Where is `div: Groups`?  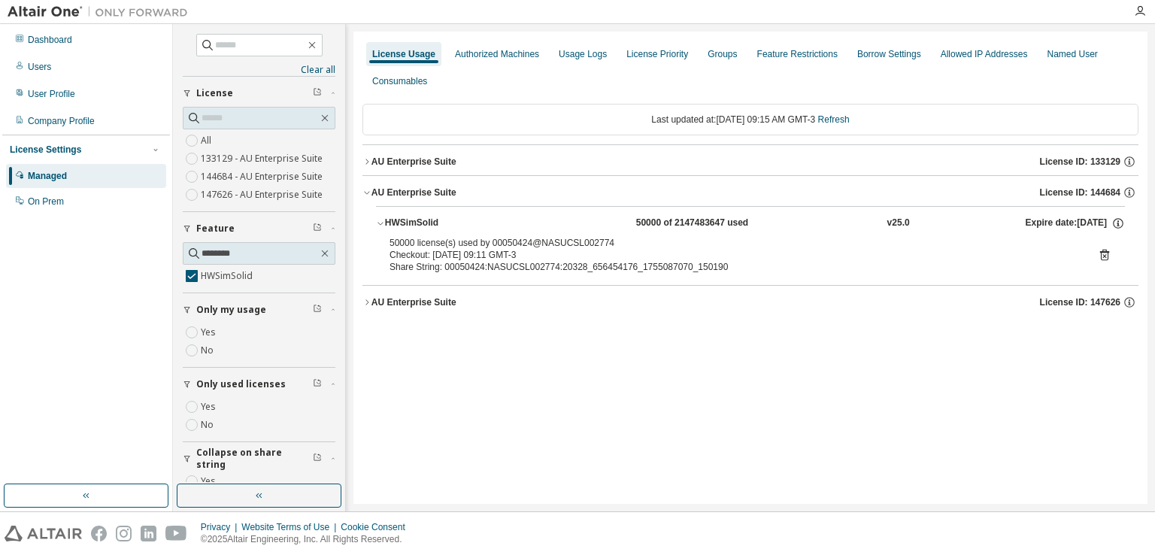 div: Groups is located at coordinates (722, 54).